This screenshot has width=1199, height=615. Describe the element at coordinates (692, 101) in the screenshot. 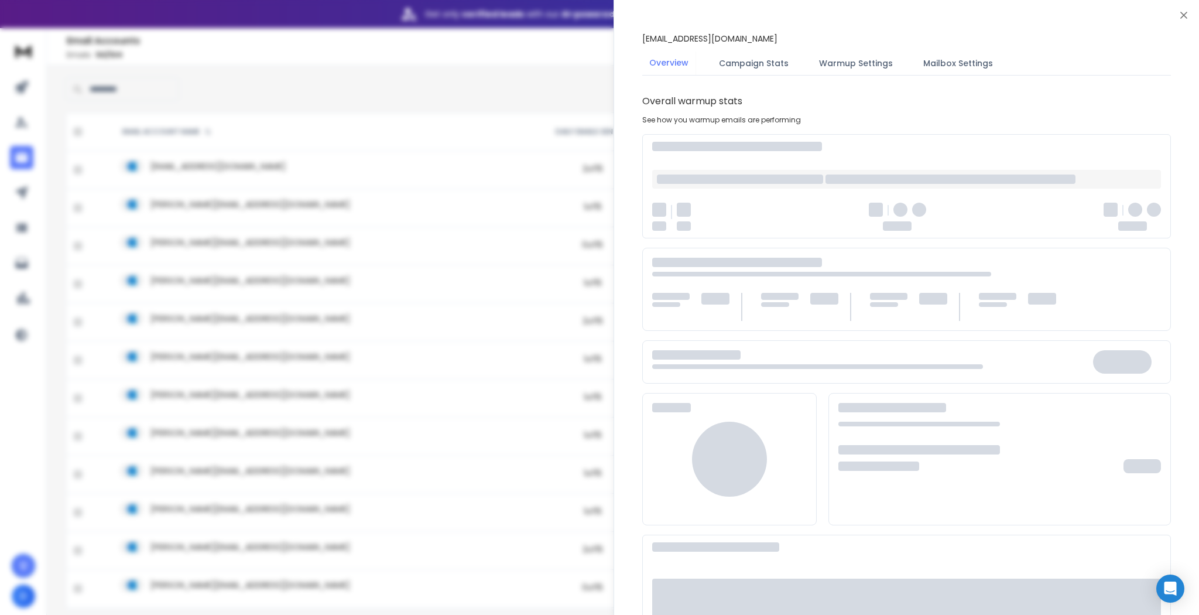

I see `h1: Overall warmup stats` at that location.